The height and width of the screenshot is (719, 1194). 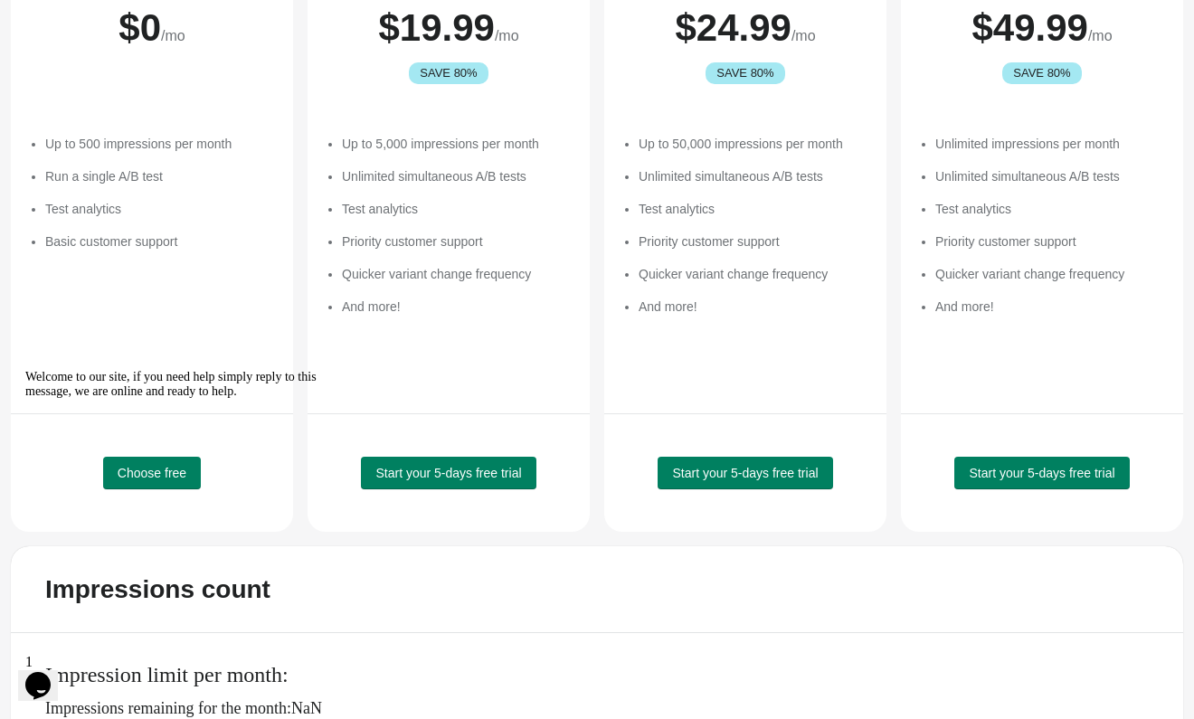 What do you see at coordinates (139, 27) in the screenshot?
I see `span: $ 0` at bounding box center [139, 27].